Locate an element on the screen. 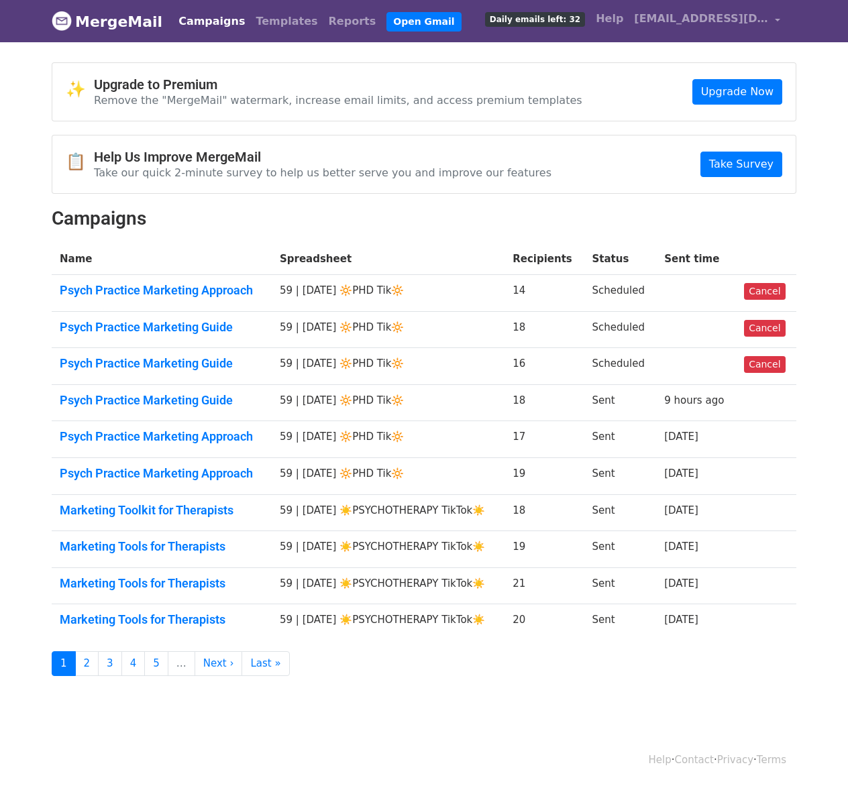  td: 16 is located at coordinates (544, 366).